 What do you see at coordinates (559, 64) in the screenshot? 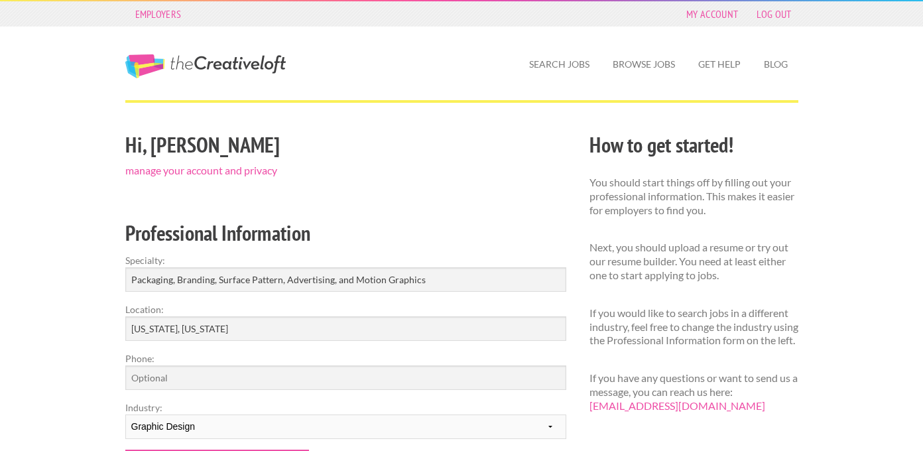
I see `a: Search Jobs` at bounding box center [559, 64].